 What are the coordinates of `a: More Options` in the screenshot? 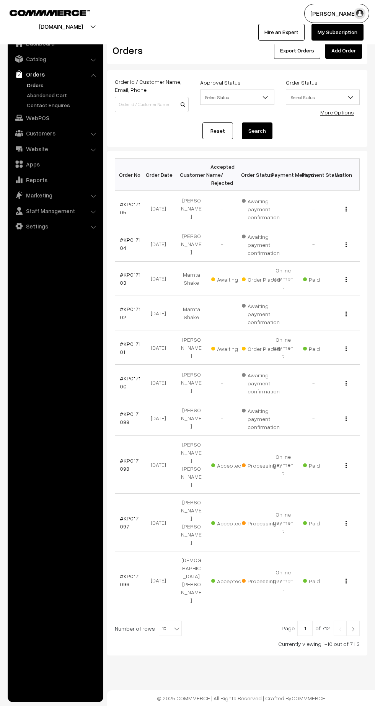 It's located at (337, 112).